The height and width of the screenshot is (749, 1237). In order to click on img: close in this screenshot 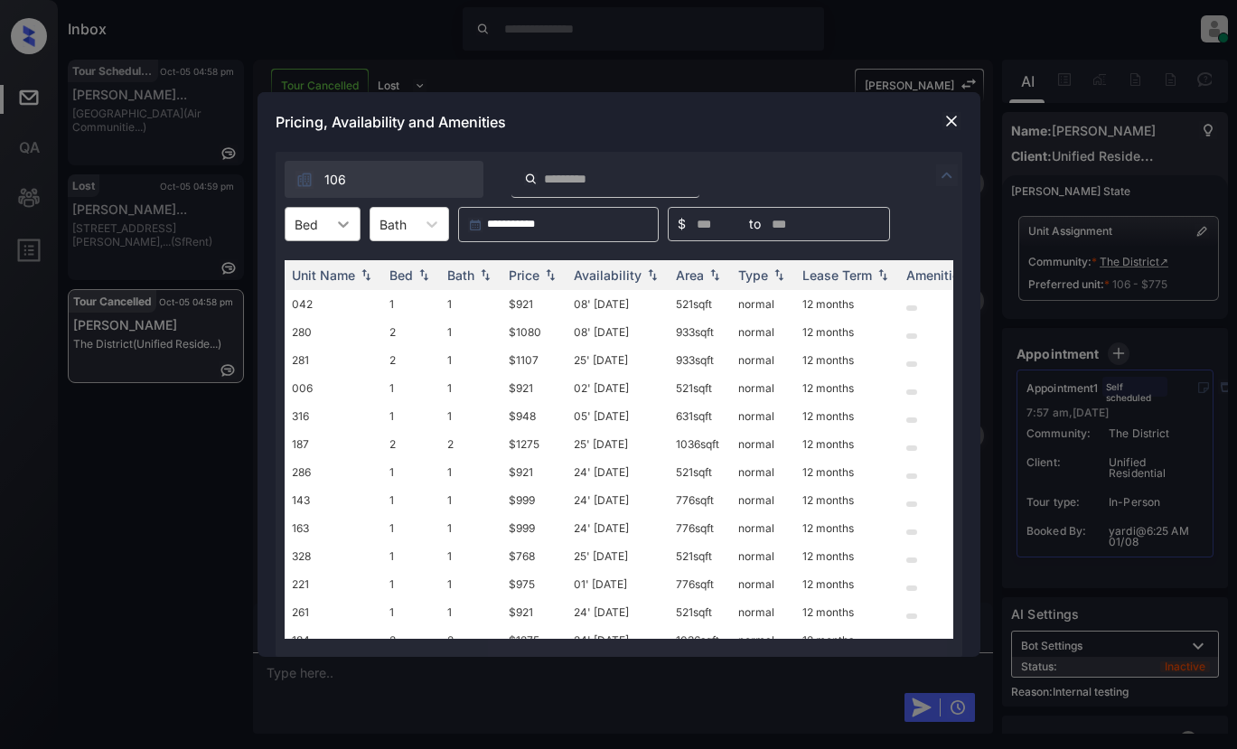, I will do `click(951, 121)`.